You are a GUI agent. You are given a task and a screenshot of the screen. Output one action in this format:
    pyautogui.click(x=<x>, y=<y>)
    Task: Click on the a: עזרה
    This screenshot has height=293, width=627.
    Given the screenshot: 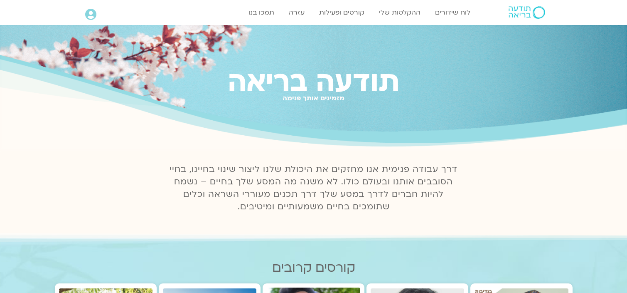 What is the action you would take?
    pyautogui.click(x=297, y=12)
    